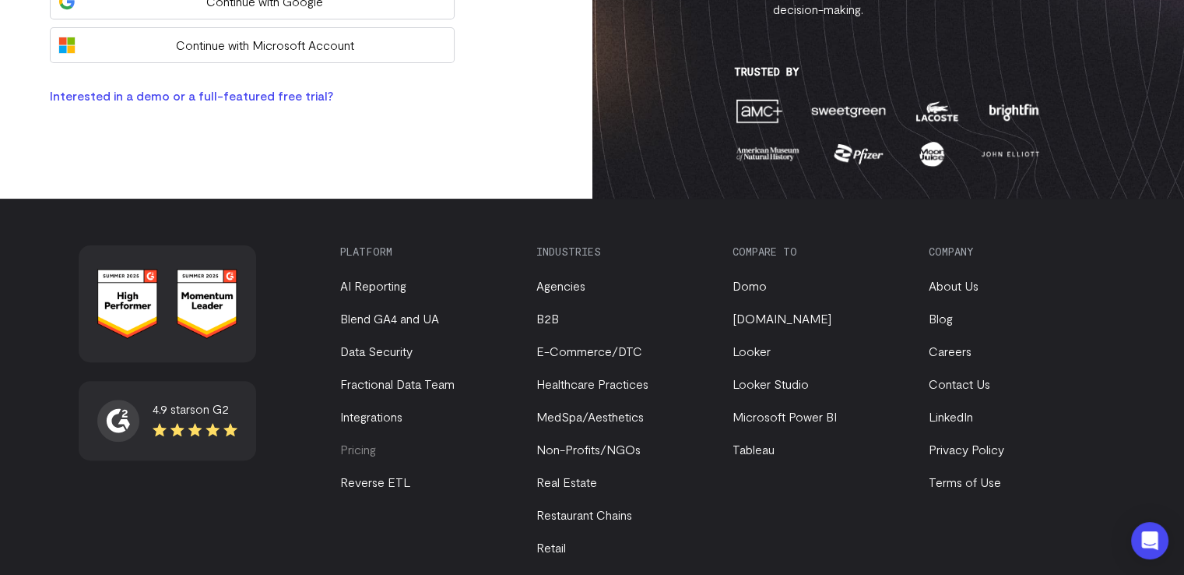 This screenshot has width=1184, height=575. I want to click on a: Privacy Policy, so click(966, 448).